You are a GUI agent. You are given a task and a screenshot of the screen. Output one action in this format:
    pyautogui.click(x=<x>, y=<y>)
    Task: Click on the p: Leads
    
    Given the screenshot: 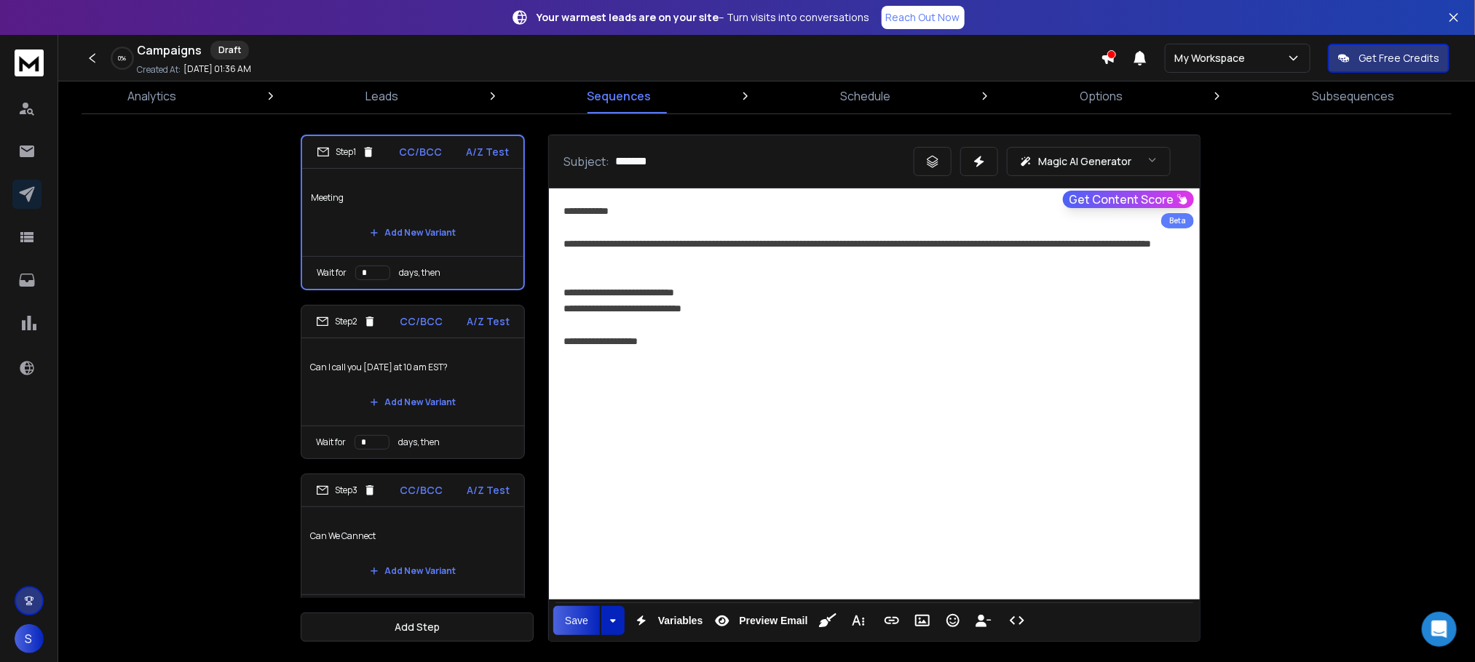 What is the action you would take?
    pyautogui.click(x=381, y=96)
    